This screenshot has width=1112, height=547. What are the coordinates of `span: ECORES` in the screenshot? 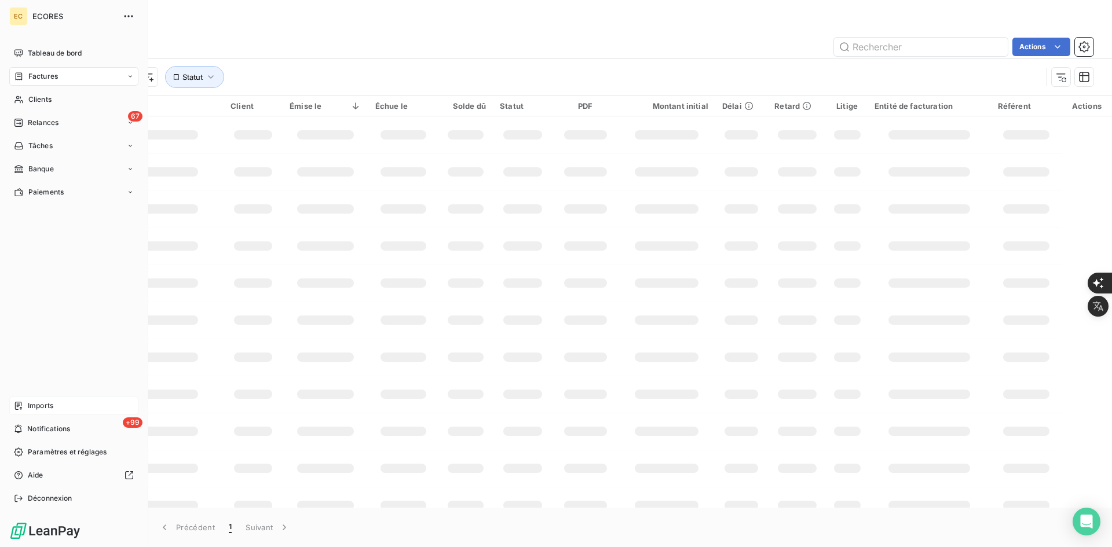 It's located at (74, 16).